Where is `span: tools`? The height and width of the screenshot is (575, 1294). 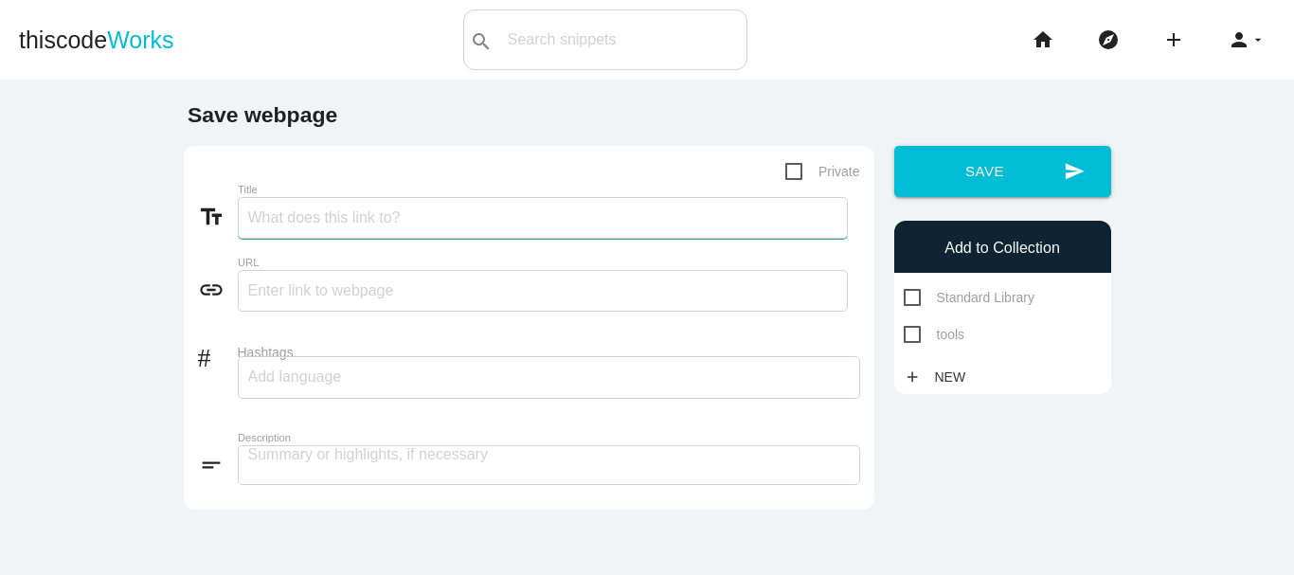 span: tools is located at coordinates (934, 334).